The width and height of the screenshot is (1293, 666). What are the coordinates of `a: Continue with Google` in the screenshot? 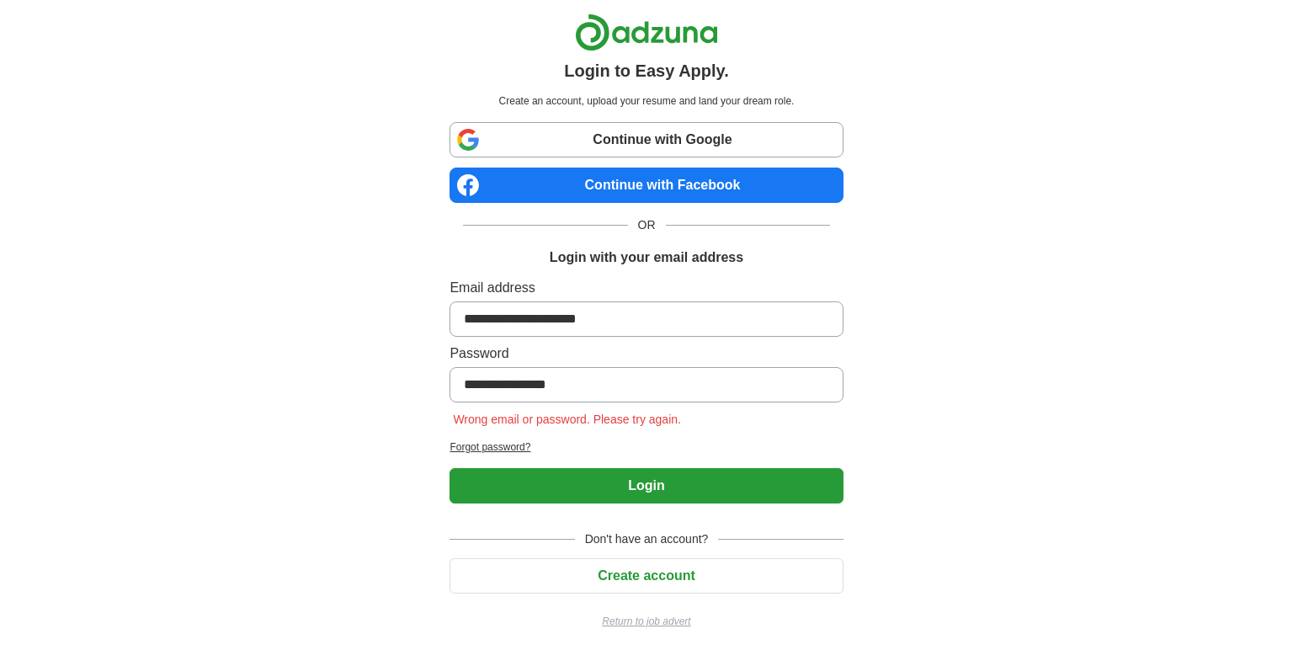 It's located at (646, 140).